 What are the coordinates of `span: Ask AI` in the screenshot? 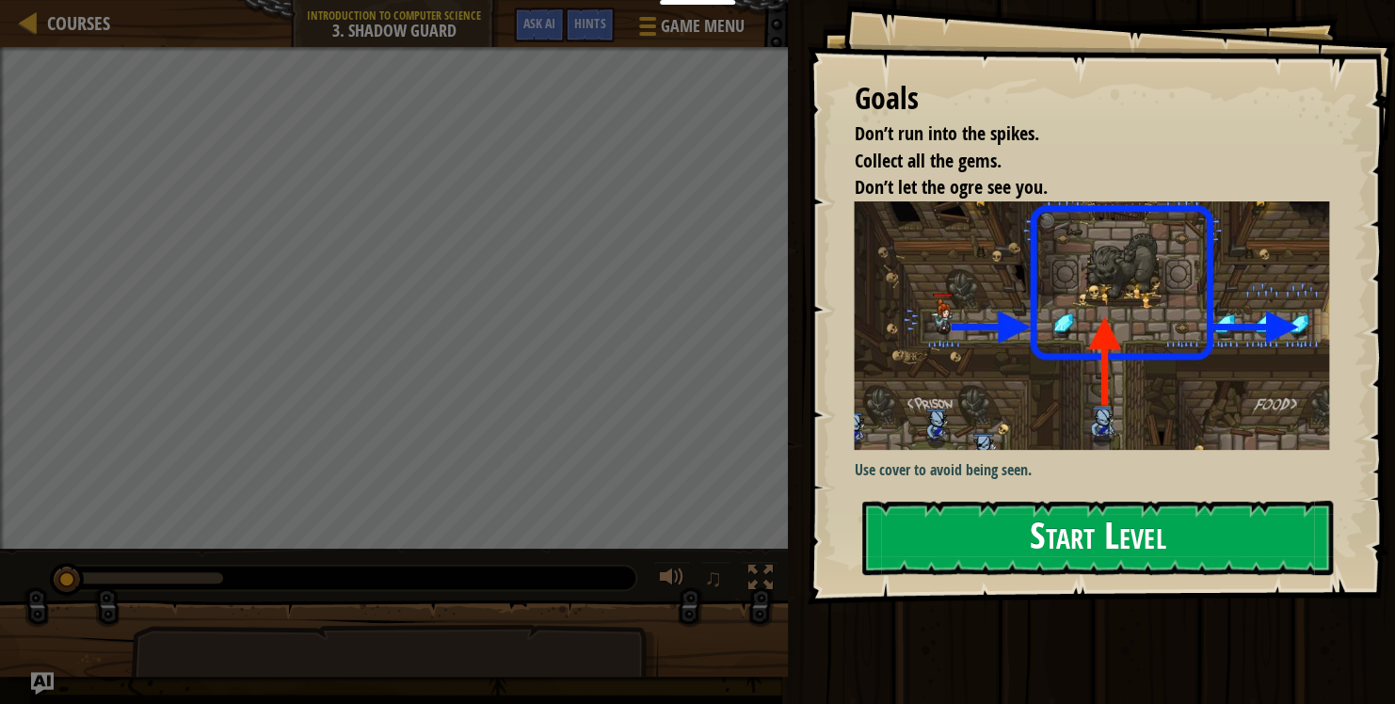 It's located at (539, 23).